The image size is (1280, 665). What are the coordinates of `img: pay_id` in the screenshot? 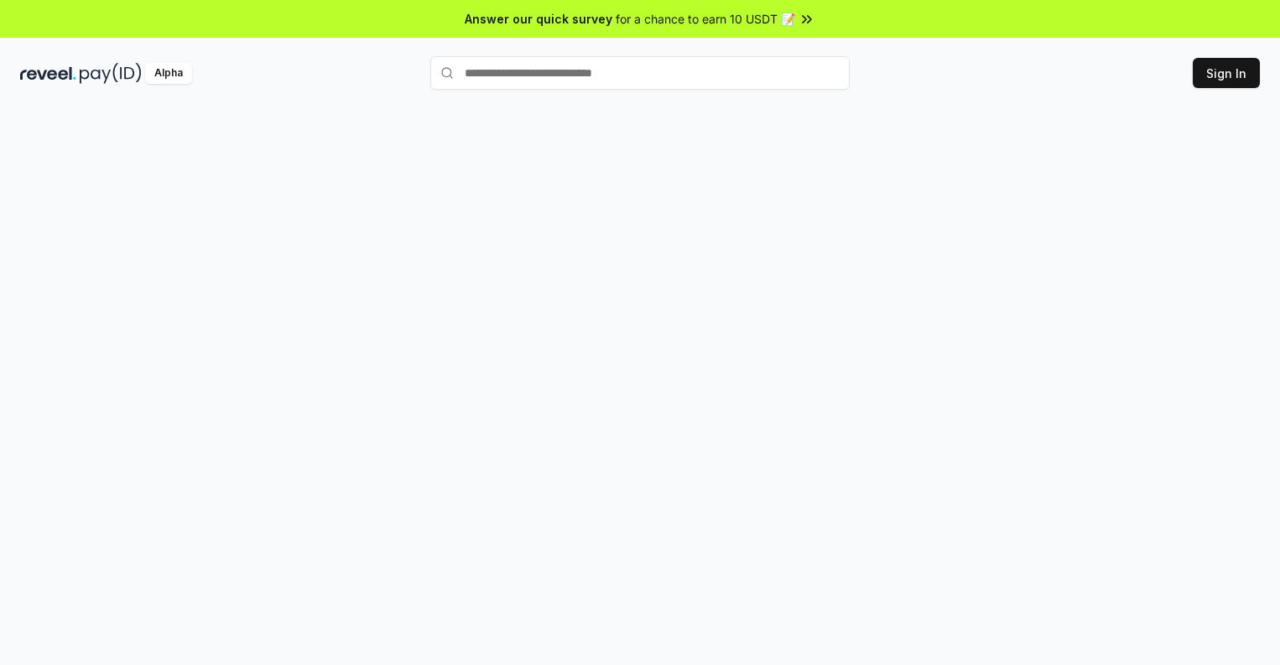 It's located at (111, 73).